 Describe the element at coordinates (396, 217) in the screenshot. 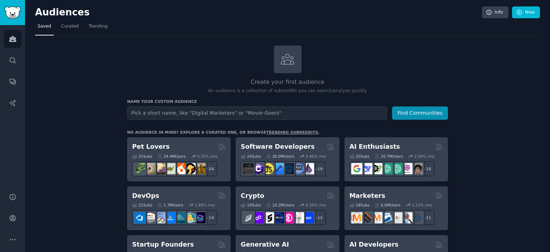

I see `img: googleads` at that location.